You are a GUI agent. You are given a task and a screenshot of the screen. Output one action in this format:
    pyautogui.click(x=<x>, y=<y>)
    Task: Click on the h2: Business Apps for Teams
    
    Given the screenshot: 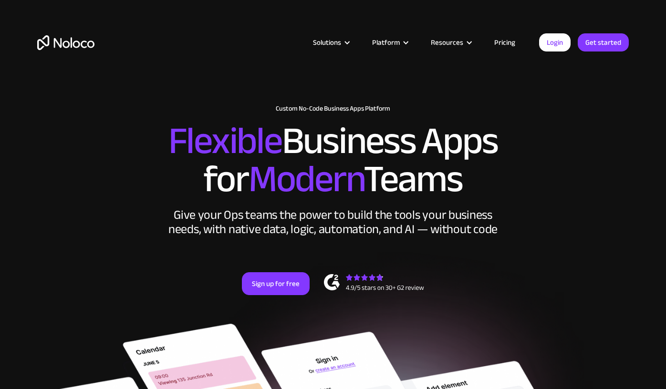 What is the action you would take?
    pyautogui.click(x=333, y=160)
    